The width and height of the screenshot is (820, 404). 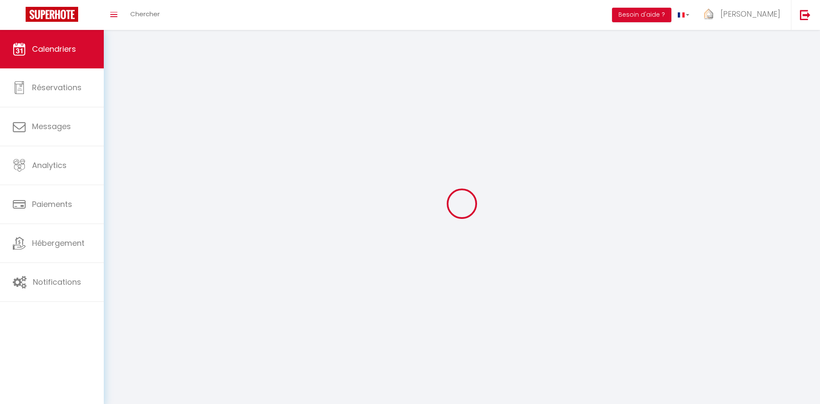 I want to click on span: Chercher, so click(x=145, y=14).